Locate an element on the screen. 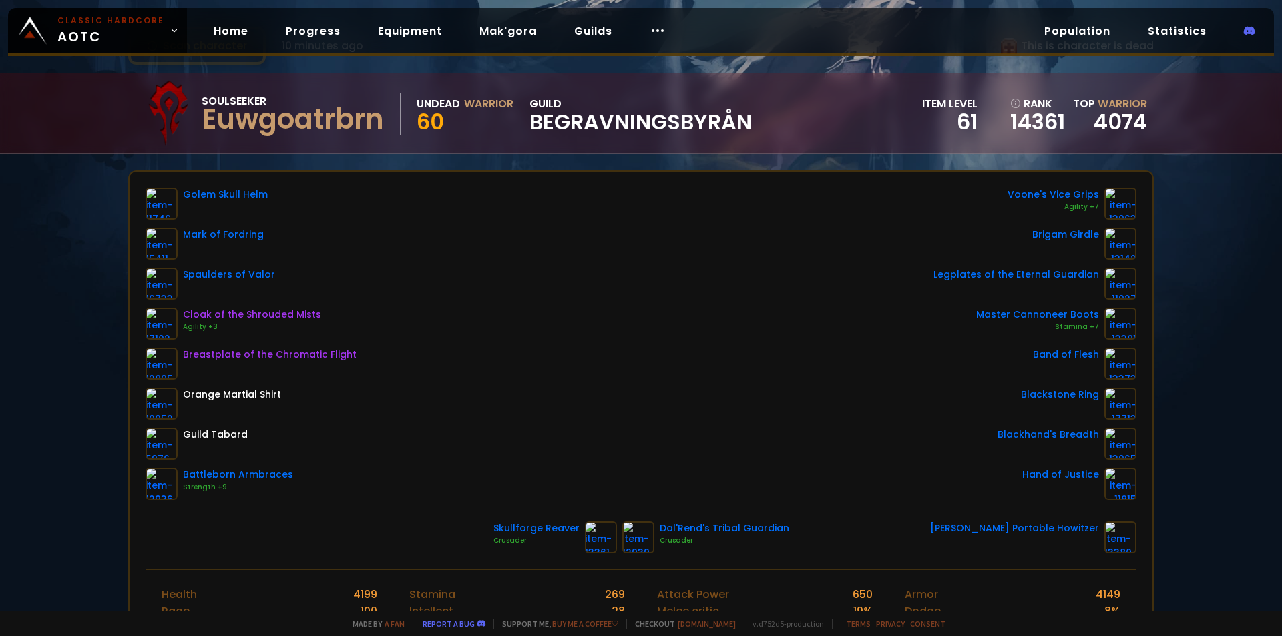  span: AOTC is located at coordinates (111, 31).